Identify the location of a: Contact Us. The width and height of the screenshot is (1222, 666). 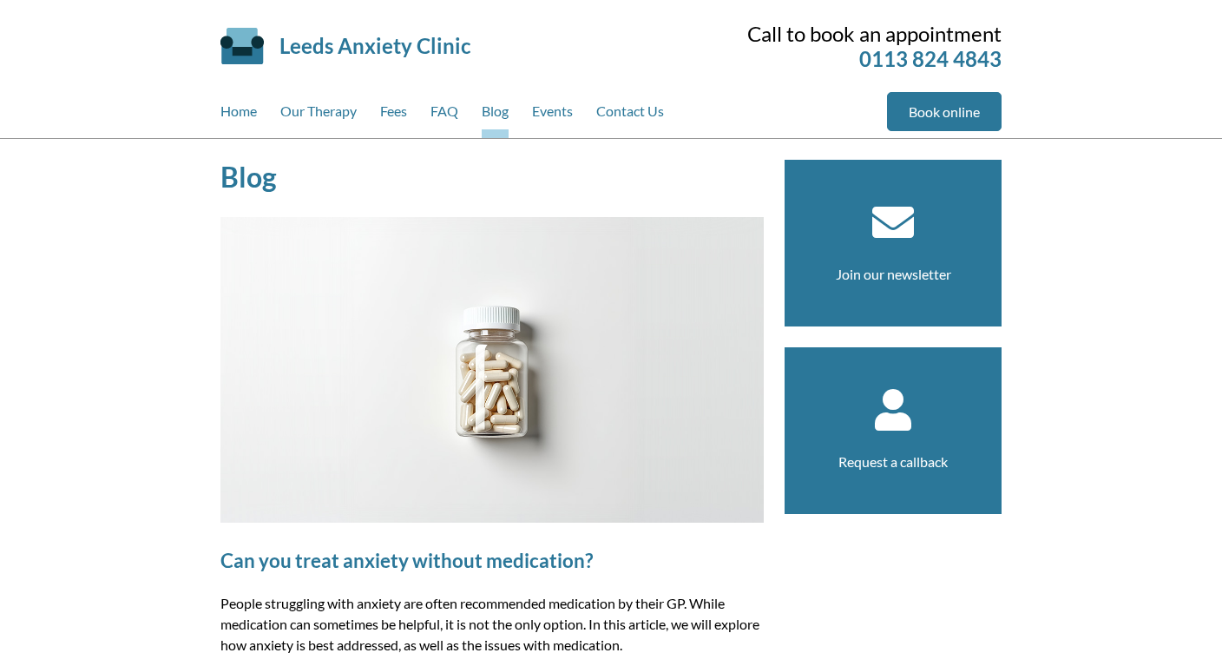
(630, 115).